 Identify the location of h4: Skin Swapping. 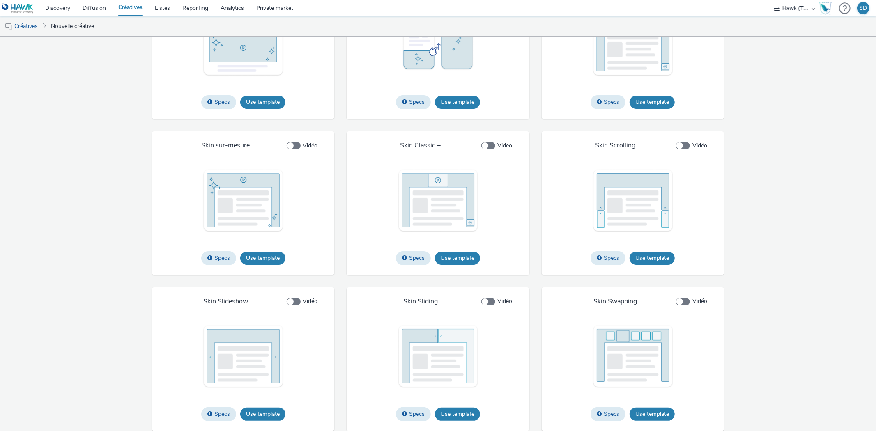
(616, 302).